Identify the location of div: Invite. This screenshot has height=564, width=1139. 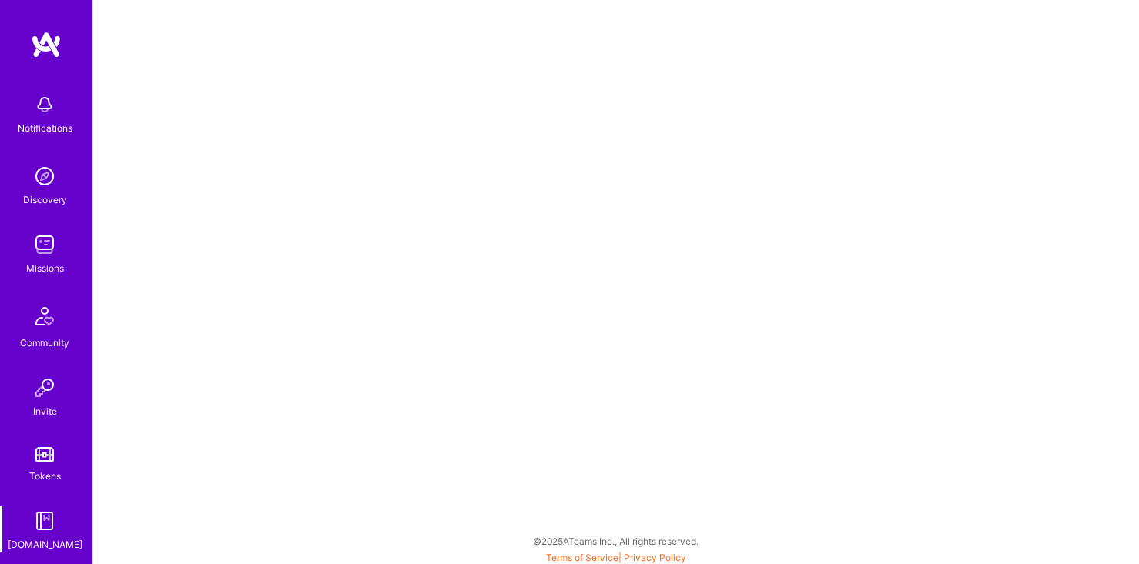
(45, 411).